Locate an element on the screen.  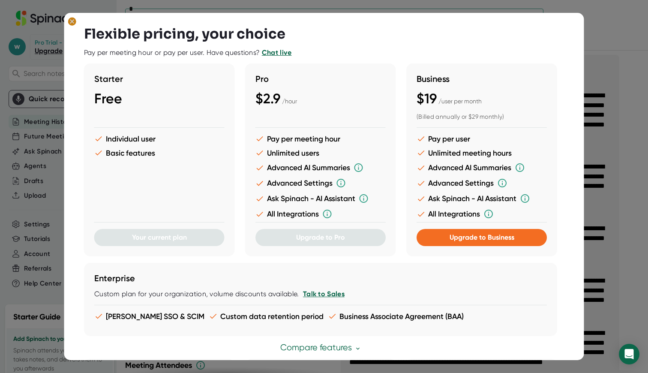
li: Pay per user is located at coordinates (482, 138).